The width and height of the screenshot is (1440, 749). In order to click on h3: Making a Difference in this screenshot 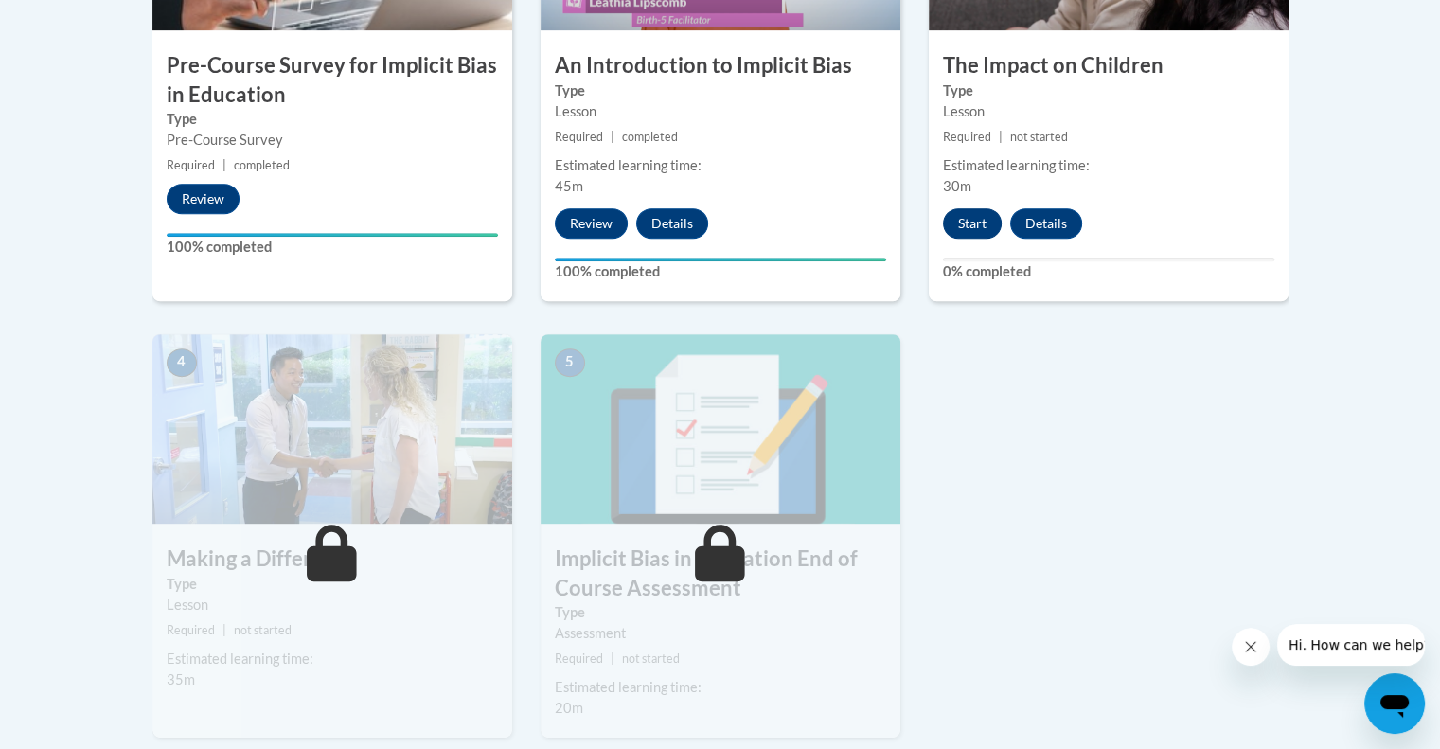, I will do `click(332, 559)`.